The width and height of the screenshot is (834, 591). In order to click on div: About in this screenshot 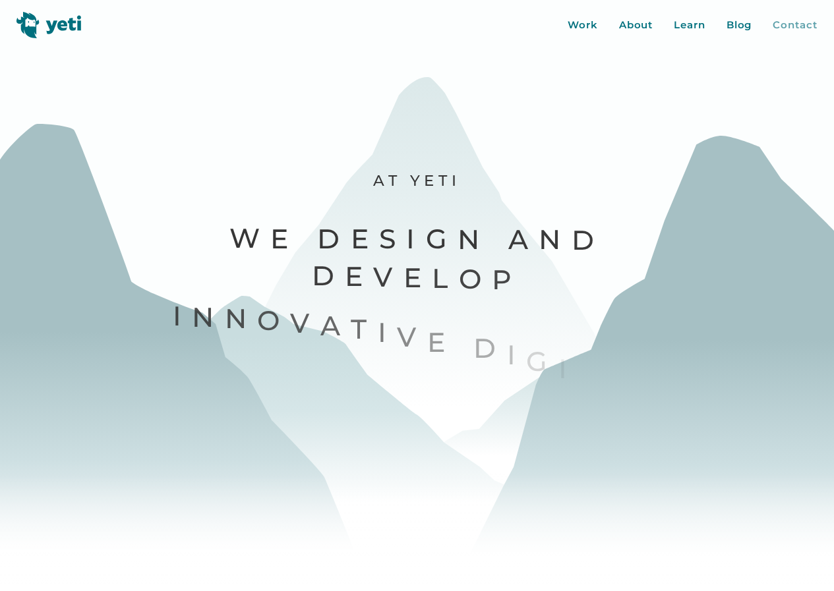, I will do `click(636, 25)`.